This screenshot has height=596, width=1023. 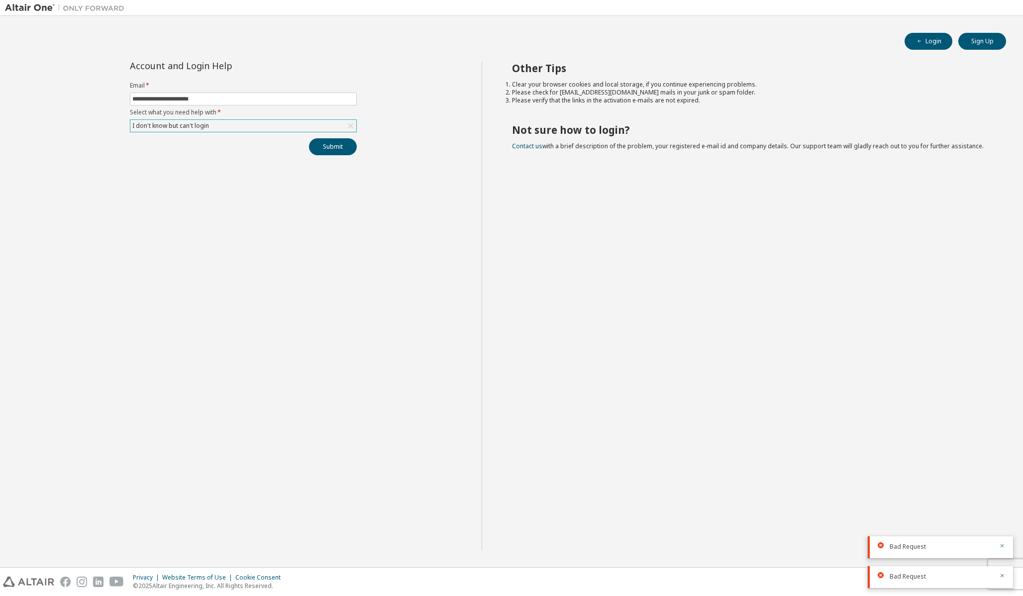 What do you see at coordinates (982, 41) in the screenshot?
I see `button: Sign Up` at bounding box center [982, 41].